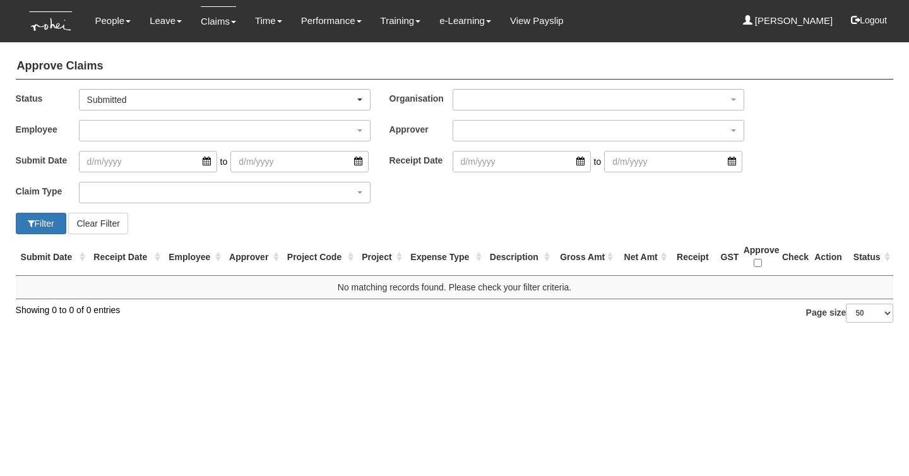  What do you see at coordinates (47, 191) in the screenshot?
I see `label: Claim Type` at bounding box center [47, 191].